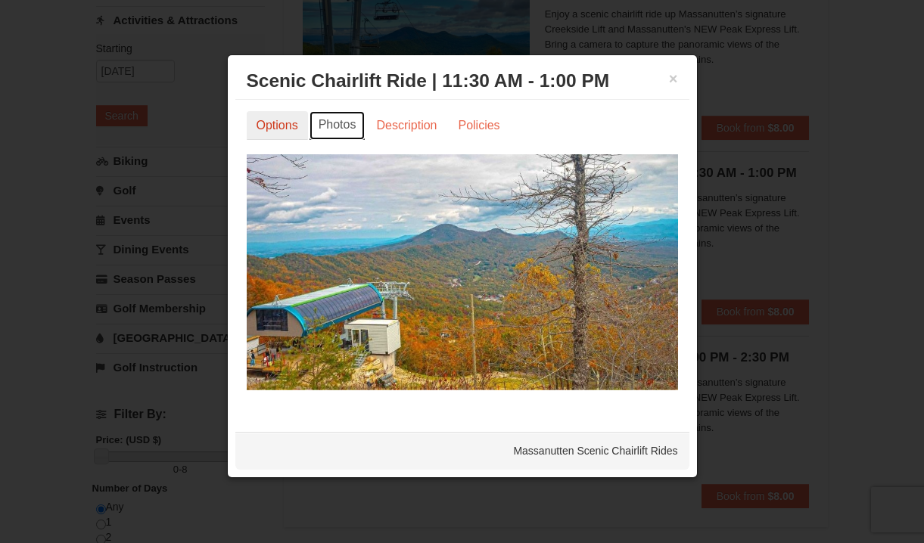 This screenshot has width=924, height=543. I want to click on div: Massanutten Scenic Chairlift Rides, so click(463, 451).